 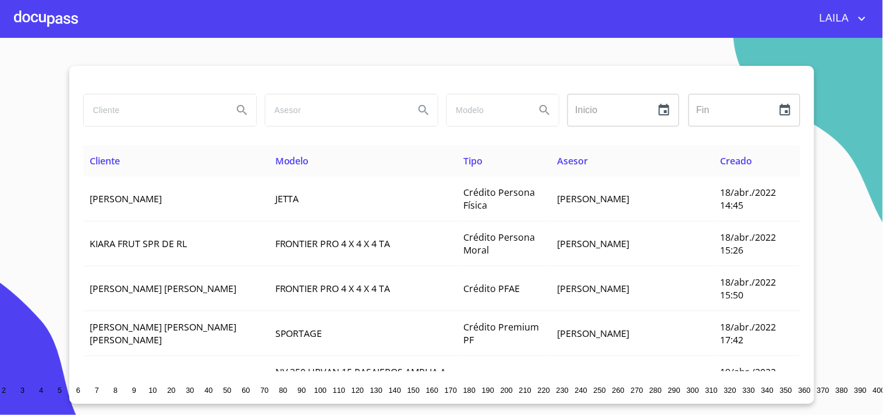 I want to click on span: 18/abr./2022 15:26, so click(x=748, y=243).